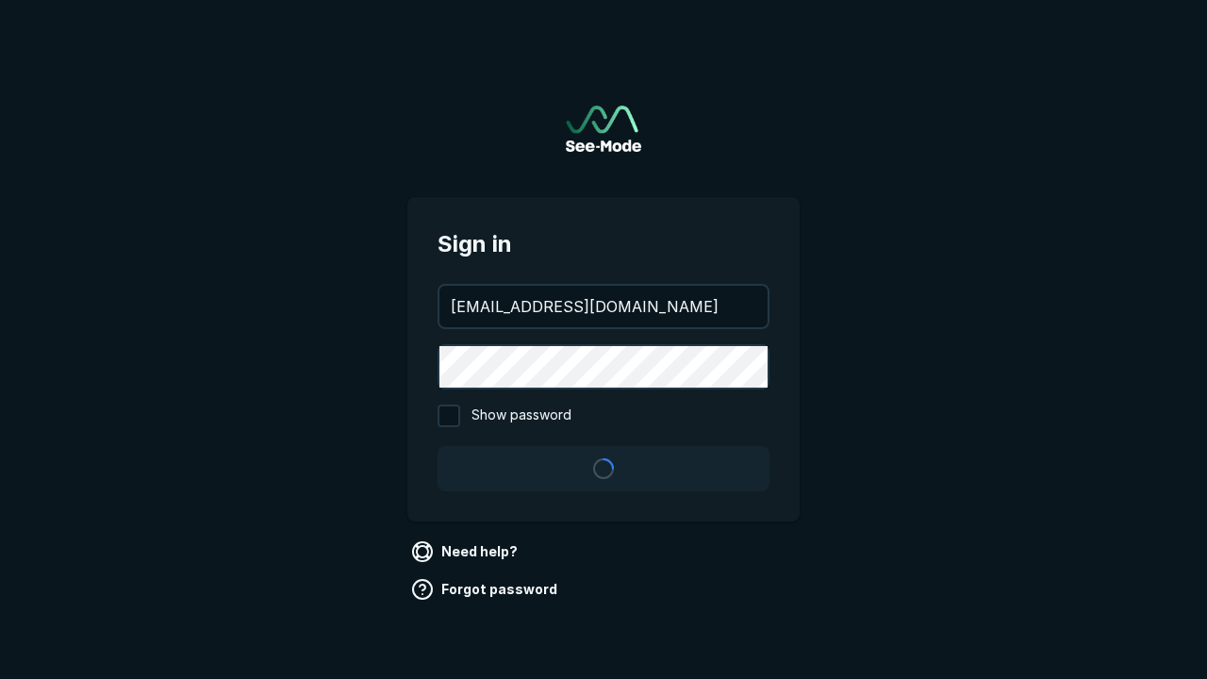 The width and height of the screenshot is (1207, 679). What do you see at coordinates (486, 589) in the screenshot?
I see `a: Forgot password` at bounding box center [486, 589].